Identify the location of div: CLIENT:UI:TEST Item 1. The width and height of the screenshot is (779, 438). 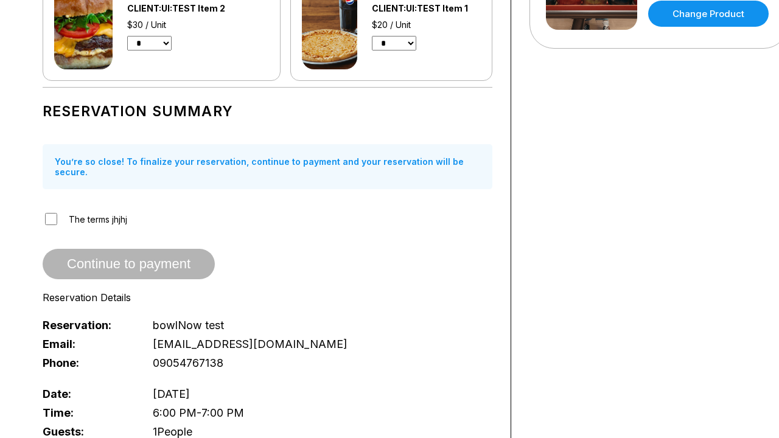
(426, 8).